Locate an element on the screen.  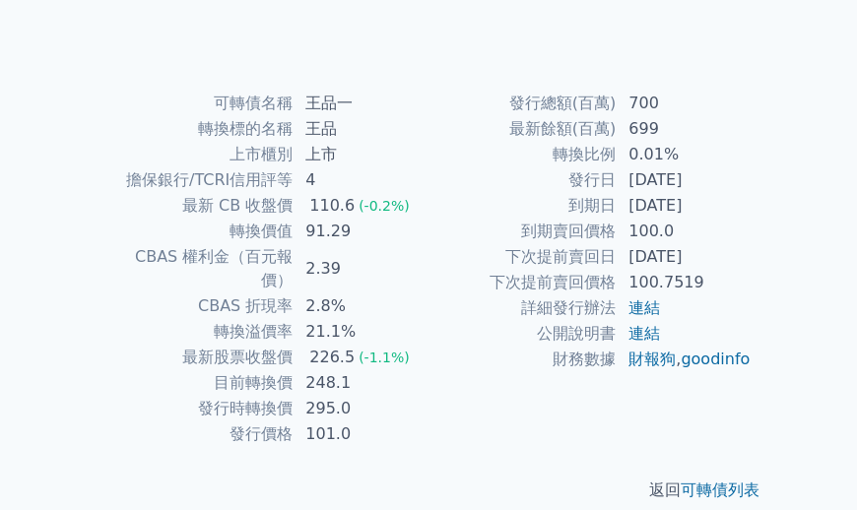
td: 295.0 is located at coordinates (361, 409).